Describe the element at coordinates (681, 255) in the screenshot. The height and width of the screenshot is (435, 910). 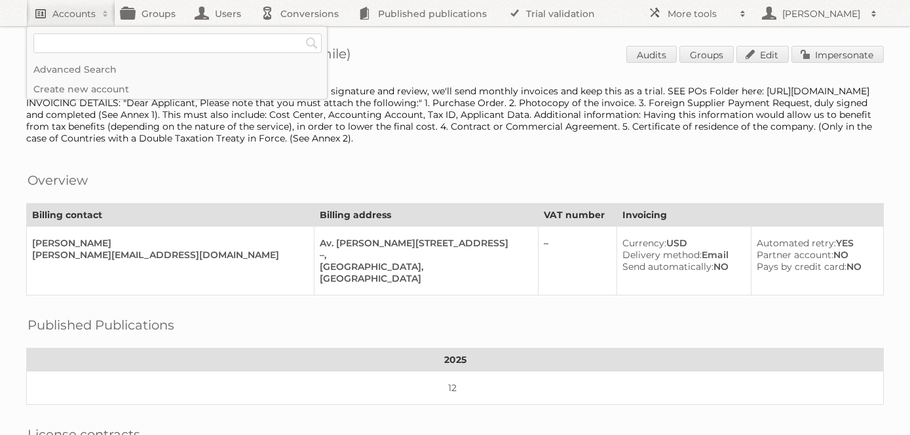
I see `div: Email` at that location.